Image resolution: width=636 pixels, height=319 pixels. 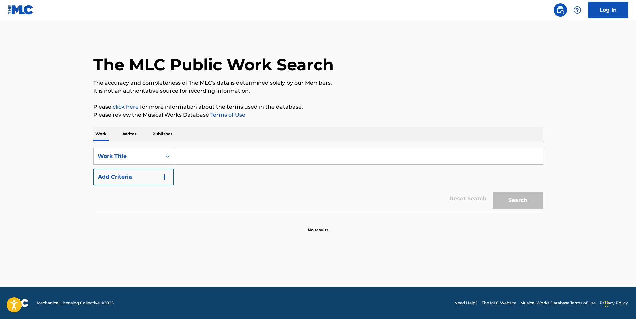 What do you see at coordinates (560, 10) in the screenshot?
I see `a: Public Search` at bounding box center [560, 10].